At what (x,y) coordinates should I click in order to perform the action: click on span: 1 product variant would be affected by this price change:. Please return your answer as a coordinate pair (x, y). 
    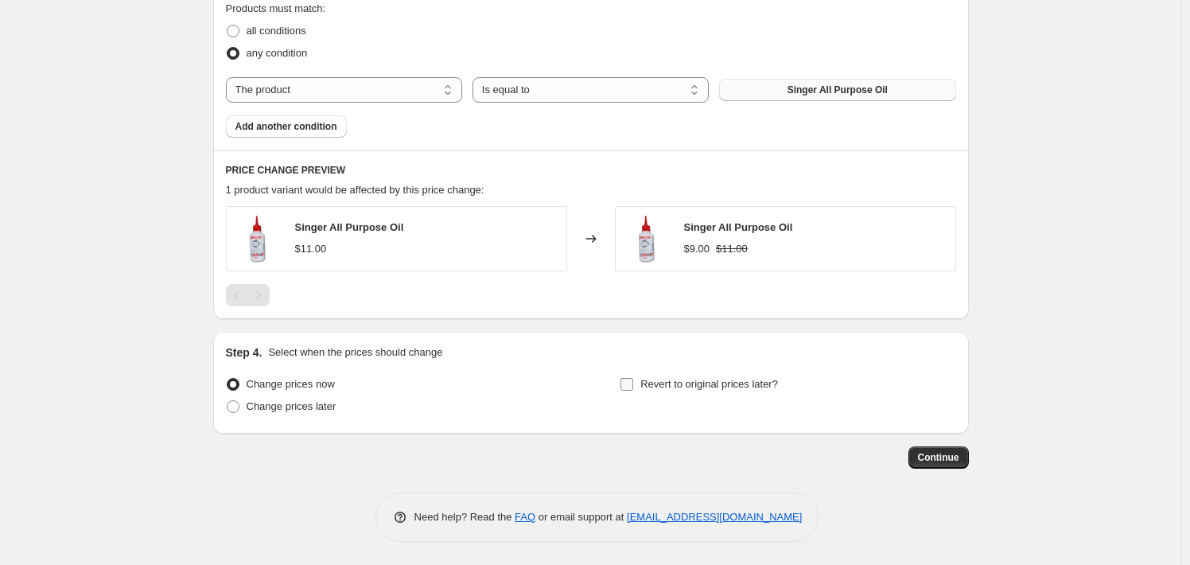
    Looking at the image, I should click on (355, 189).